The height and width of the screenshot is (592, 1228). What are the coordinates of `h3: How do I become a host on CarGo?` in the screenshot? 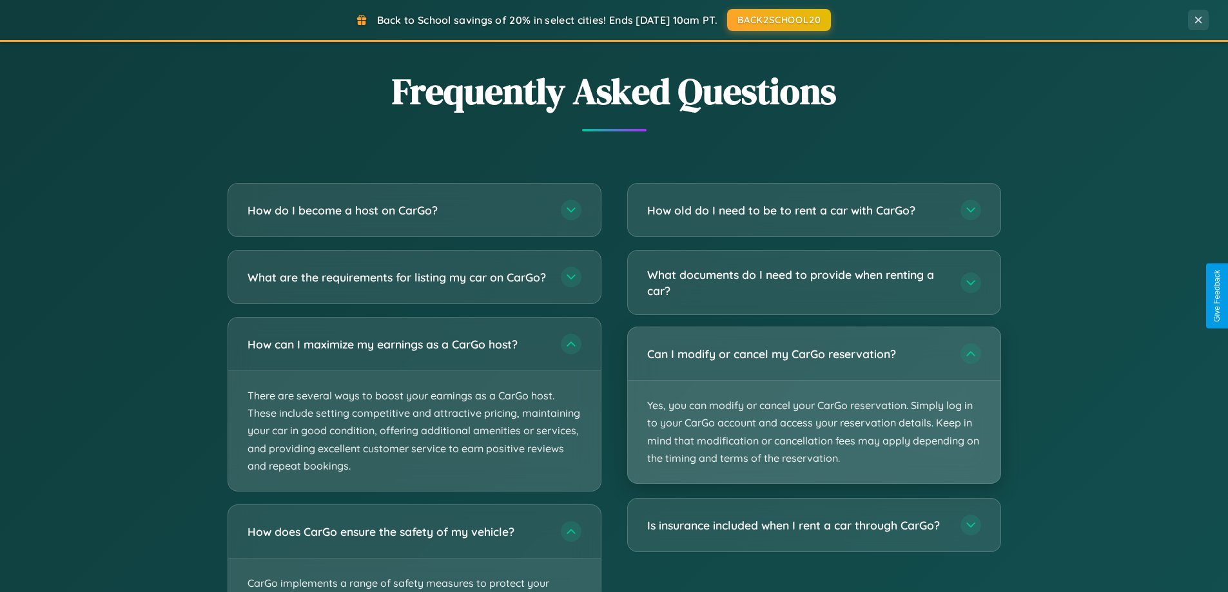 It's located at (398, 210).